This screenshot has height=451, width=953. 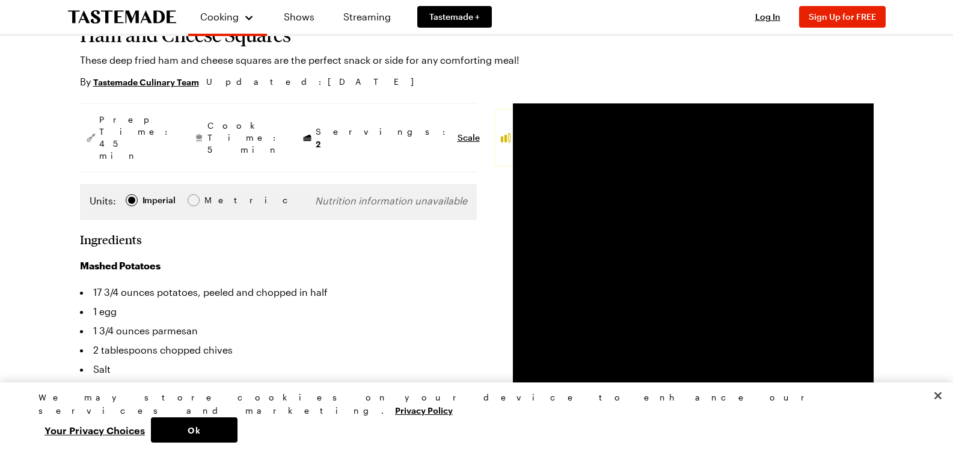 What do you see at coordinates (278, 312) in the screenshot?
I see `li: 1 egg` at bounding box center [278, 312].